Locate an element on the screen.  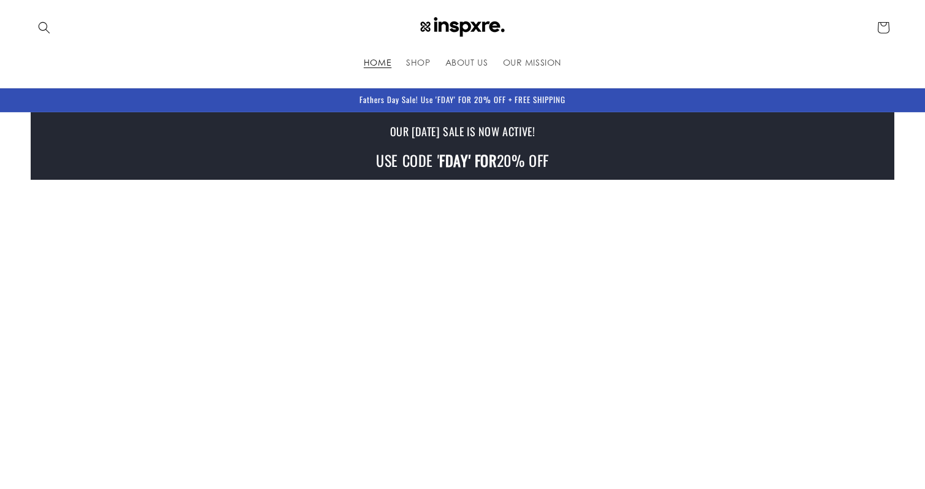
a: OUR MISSION is located at coordinates (533, 63).